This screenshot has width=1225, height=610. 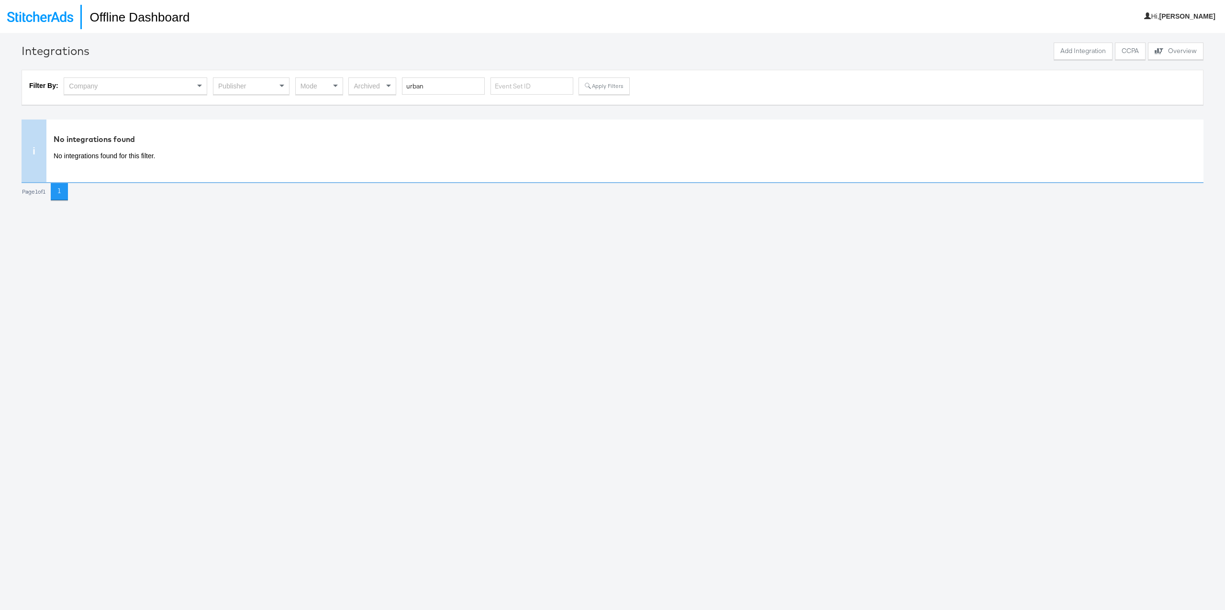 What do you see at coordinates (453, 156) in the screenshot?
I see `p: No integrations found for this filter.` at bounding box center [453, 156].